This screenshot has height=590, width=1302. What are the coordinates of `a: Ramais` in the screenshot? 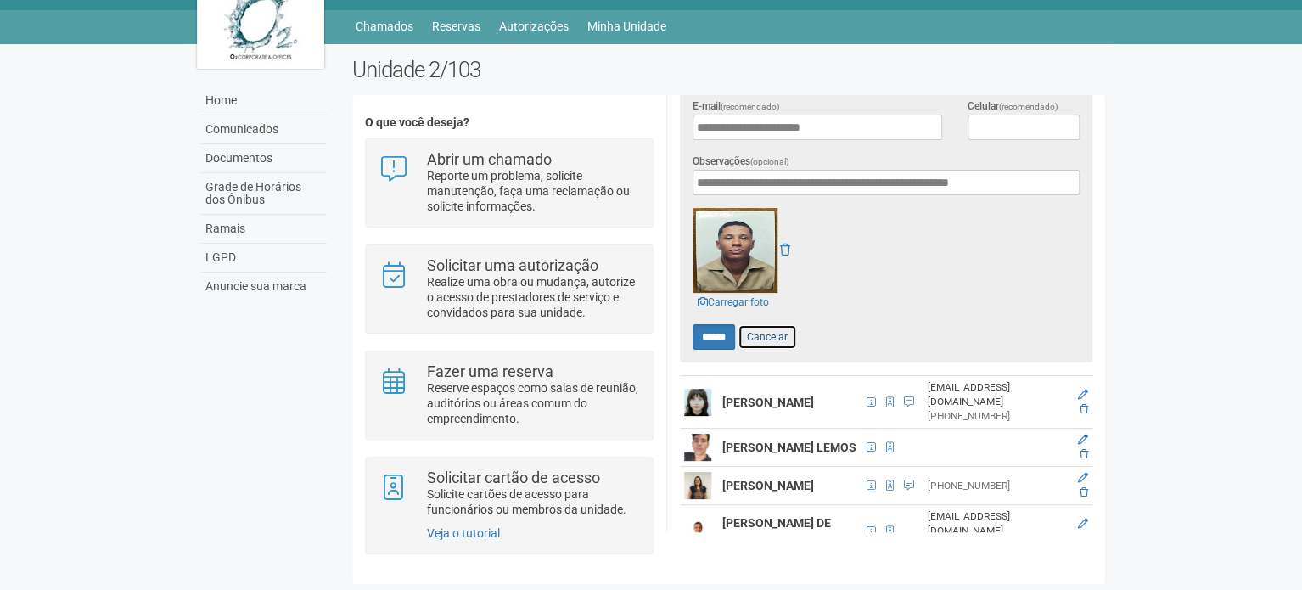 It's located at (264, 229).